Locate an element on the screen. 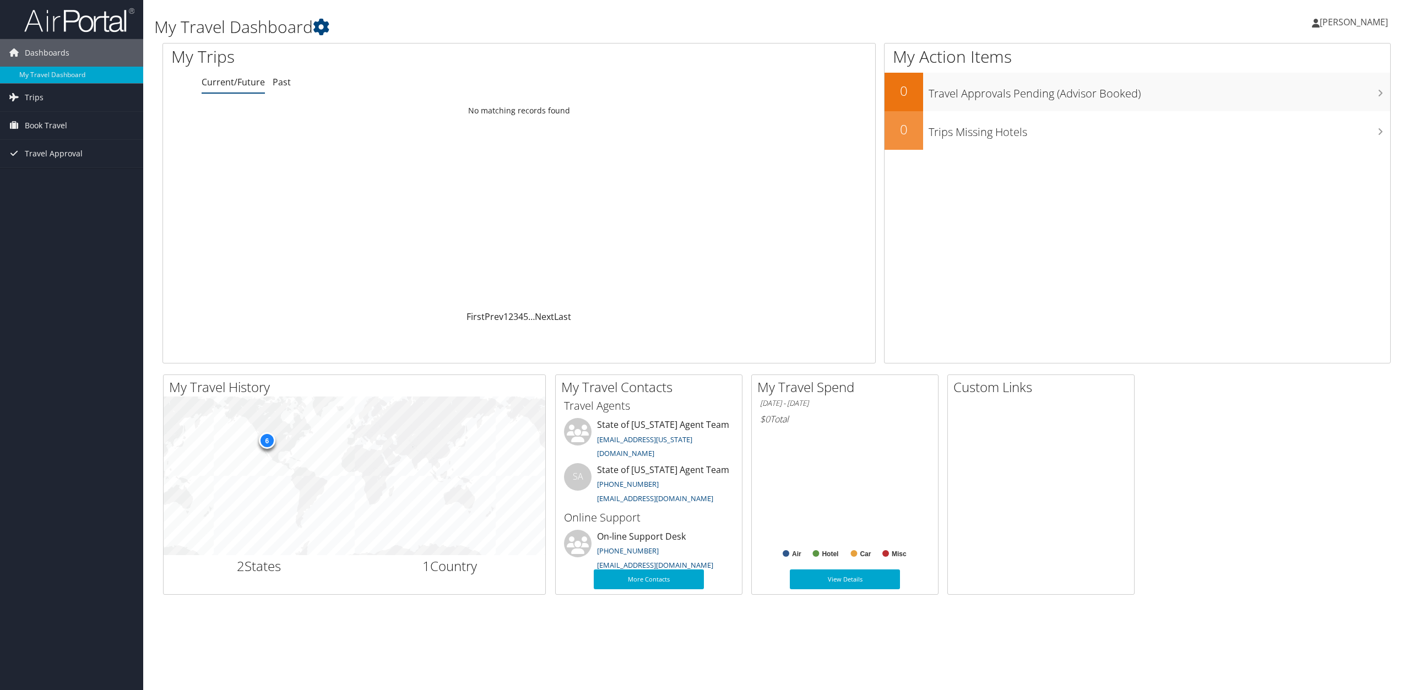 Image resolution: width=1410 pixels, height=690 pixels. h3: Online Support is located at coordinates (649, 518).